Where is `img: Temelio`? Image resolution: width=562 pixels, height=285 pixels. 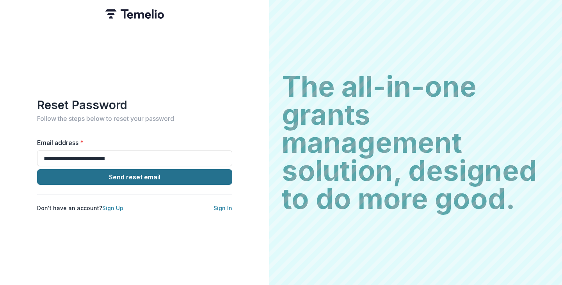
img: Temelio is located at coordinates (135, 14).